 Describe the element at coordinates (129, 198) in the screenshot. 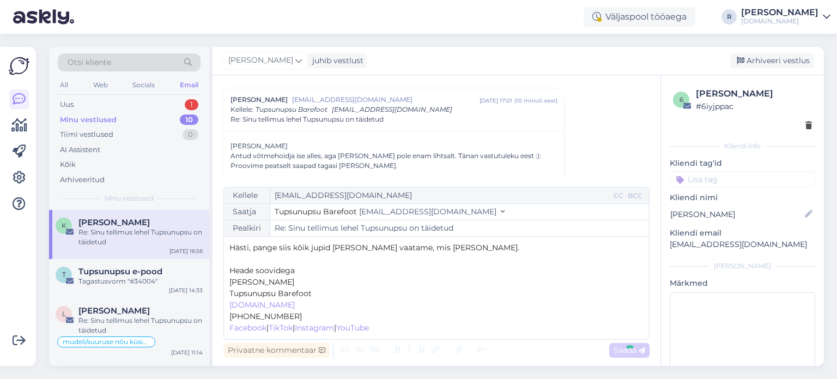

I see `span: Minu vestlused` at that location.